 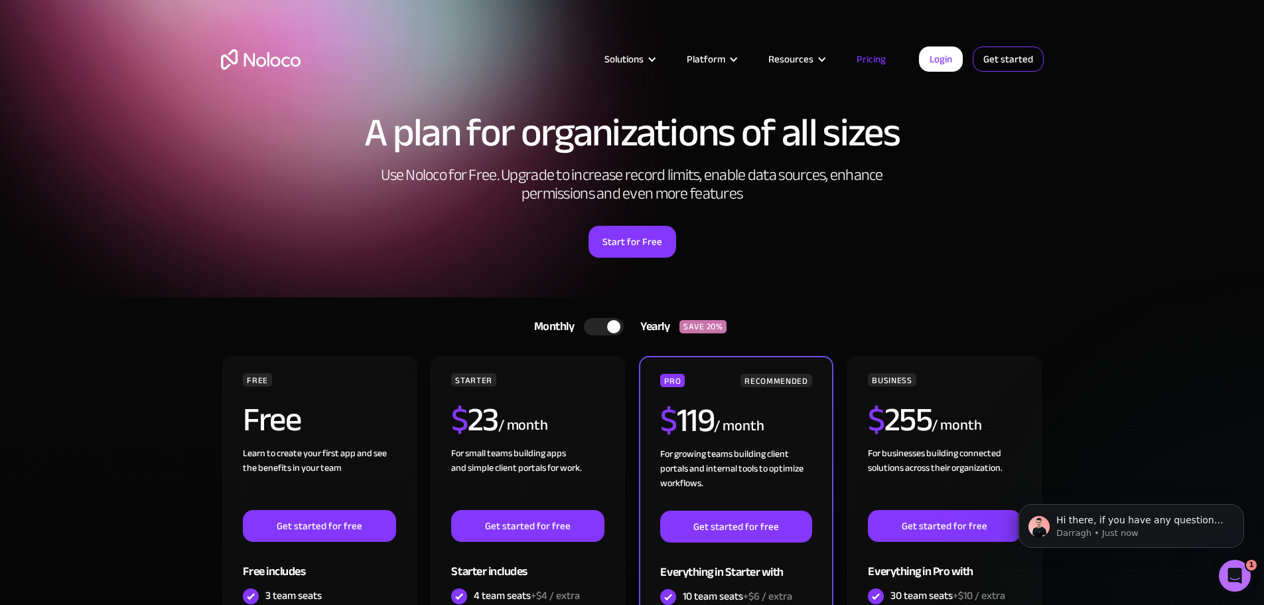 What do you see at coordinates (736, 478) in the screenshot?
I see `div: For growing teams building client portals and internal tools to optimize workflows.` at bounding box center [736, 478].